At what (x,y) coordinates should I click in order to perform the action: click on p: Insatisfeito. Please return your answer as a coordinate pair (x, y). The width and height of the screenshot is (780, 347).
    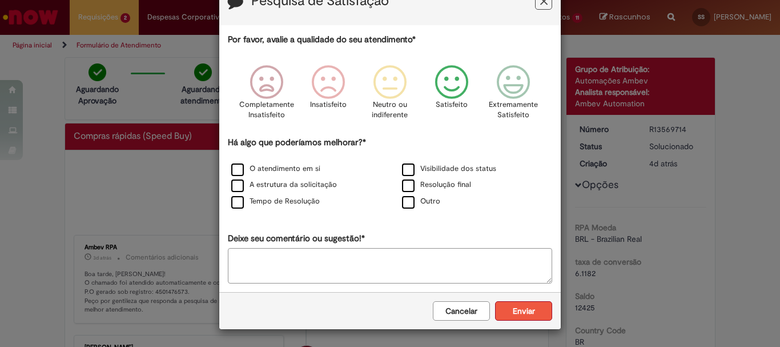
    Looking at the image, I should click on (328, 104).